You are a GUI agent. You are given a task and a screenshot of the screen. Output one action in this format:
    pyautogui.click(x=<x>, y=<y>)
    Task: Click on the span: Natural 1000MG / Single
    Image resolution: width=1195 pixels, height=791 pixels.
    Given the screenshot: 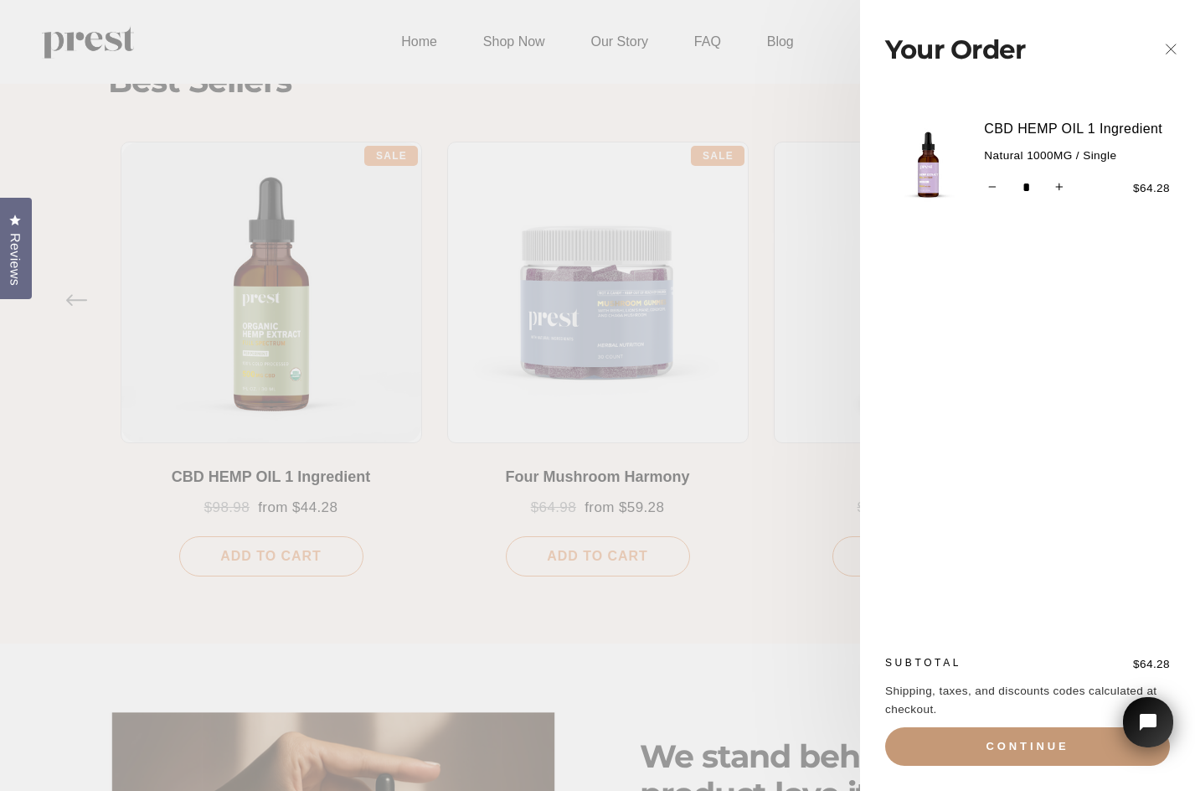 What is the action you would take?
    pyautogui.click(x=1077, y=152)
    